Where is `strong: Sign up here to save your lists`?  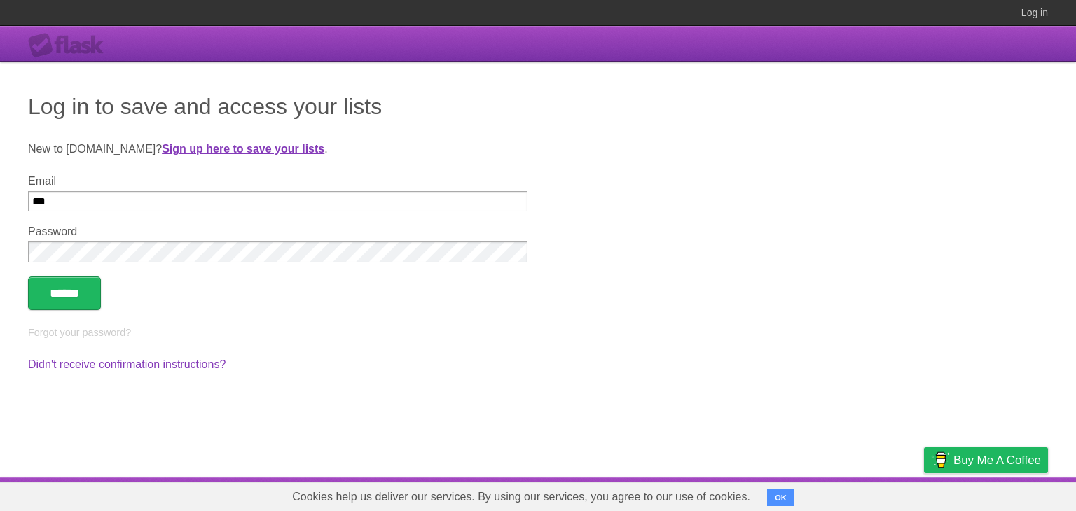 strong: Sign up here to save your lists is located at coordinates (243, 148).